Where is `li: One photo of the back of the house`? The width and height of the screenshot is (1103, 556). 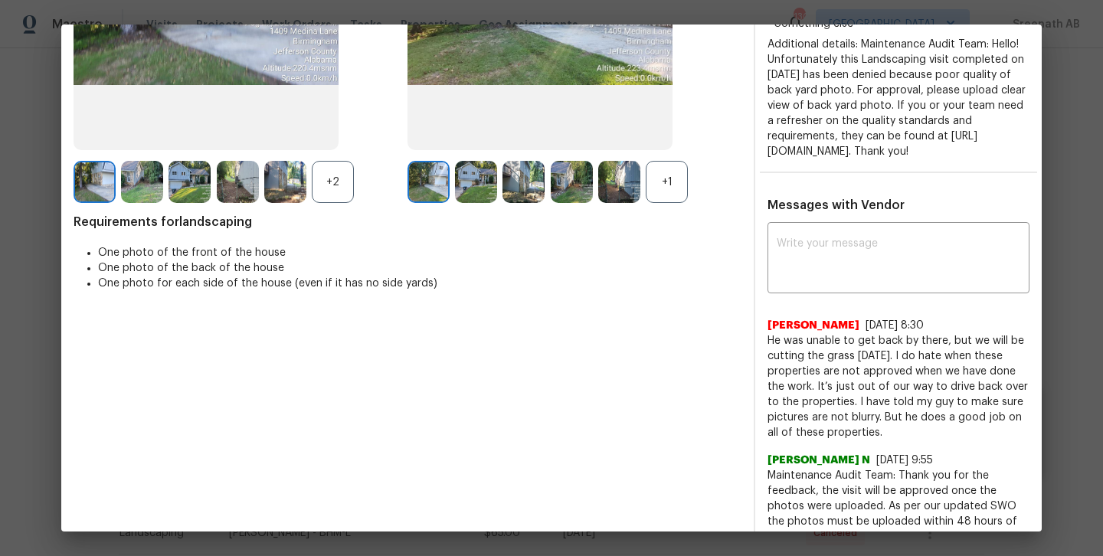
li: One photo of the back of the house is located at coordinates (420, 268).